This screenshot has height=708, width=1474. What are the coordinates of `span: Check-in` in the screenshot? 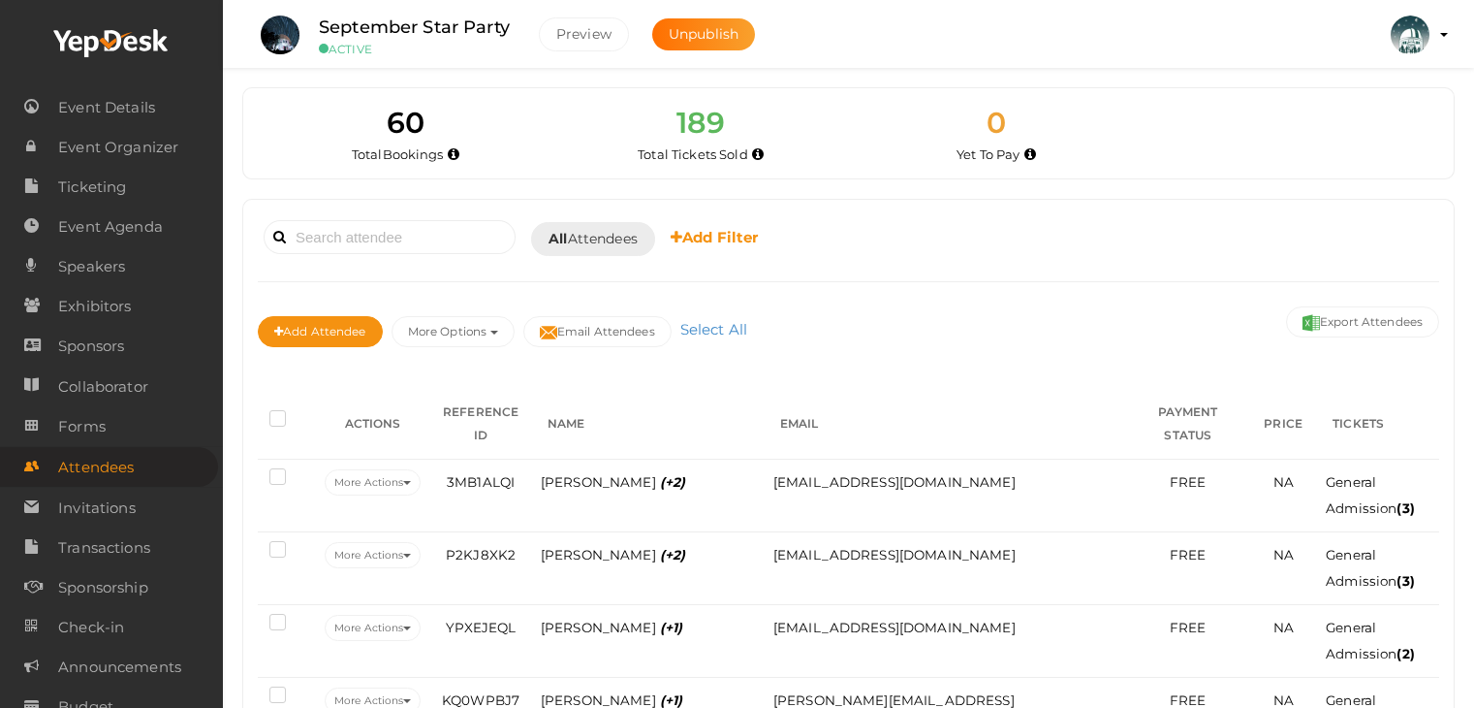 It's located at (91, 627).